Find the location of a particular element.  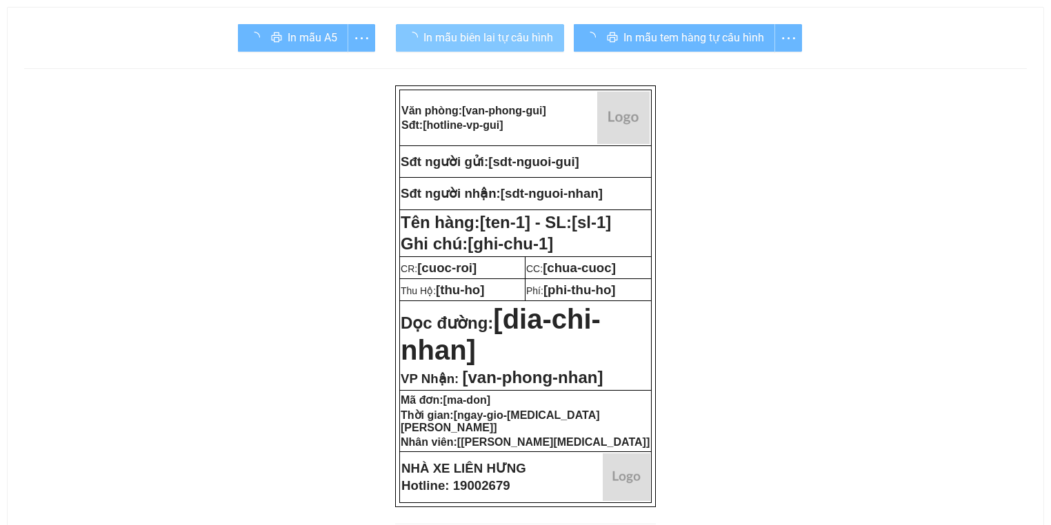

span: [sdt-nguoi-nhan] is located at coordinates (552, 193).